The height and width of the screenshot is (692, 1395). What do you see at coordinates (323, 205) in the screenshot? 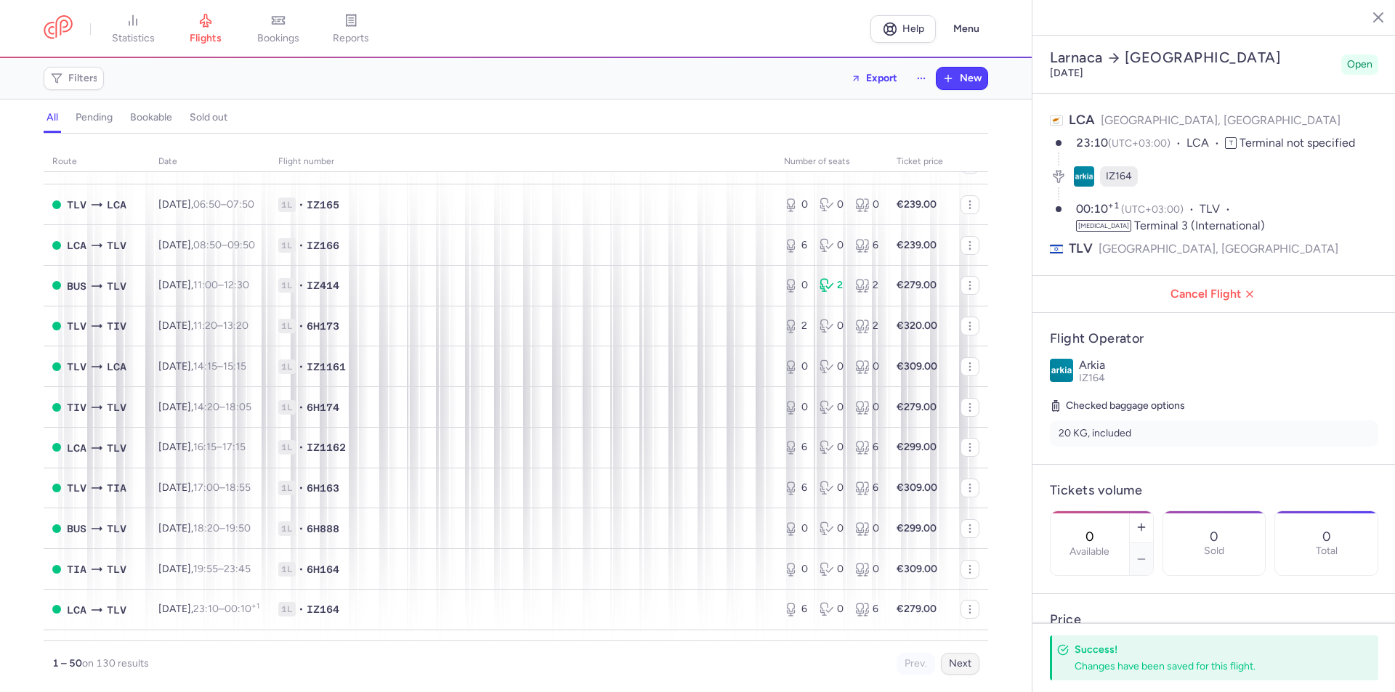
I see `span: IZ165` at bounding box center [323, 205].